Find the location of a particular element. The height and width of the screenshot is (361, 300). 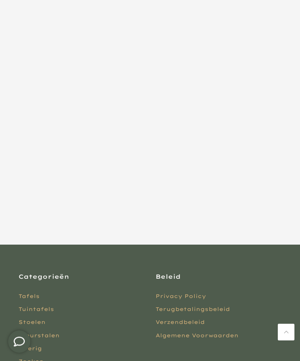

a: Tuintafels is located at coordinates (36, 310).